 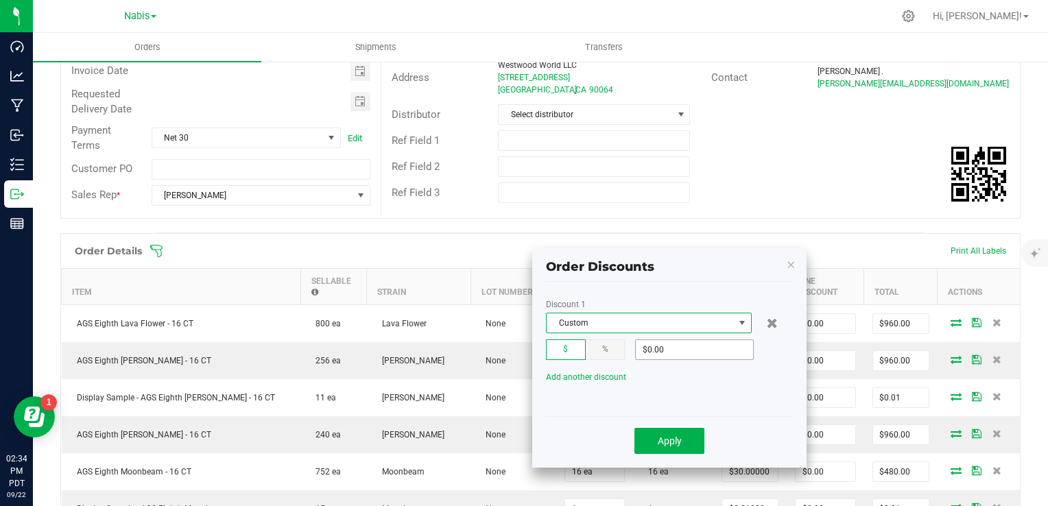 I want to click on span: Ref Field 1, so click(x=416, y=141).